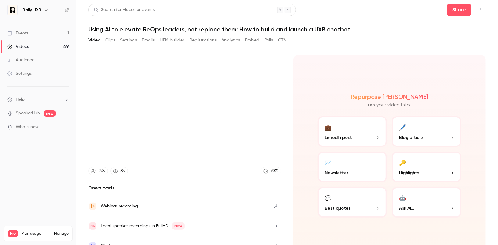 This screenshot has width=498, height=245. Describe the element at coordinates (481, 10) in the screenshot. I see `button: Top Bar Actions` at that location.